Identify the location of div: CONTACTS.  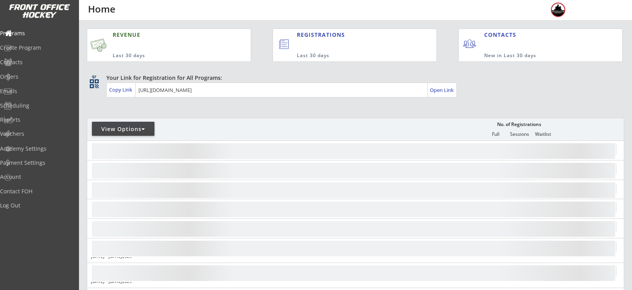
(501, 35).